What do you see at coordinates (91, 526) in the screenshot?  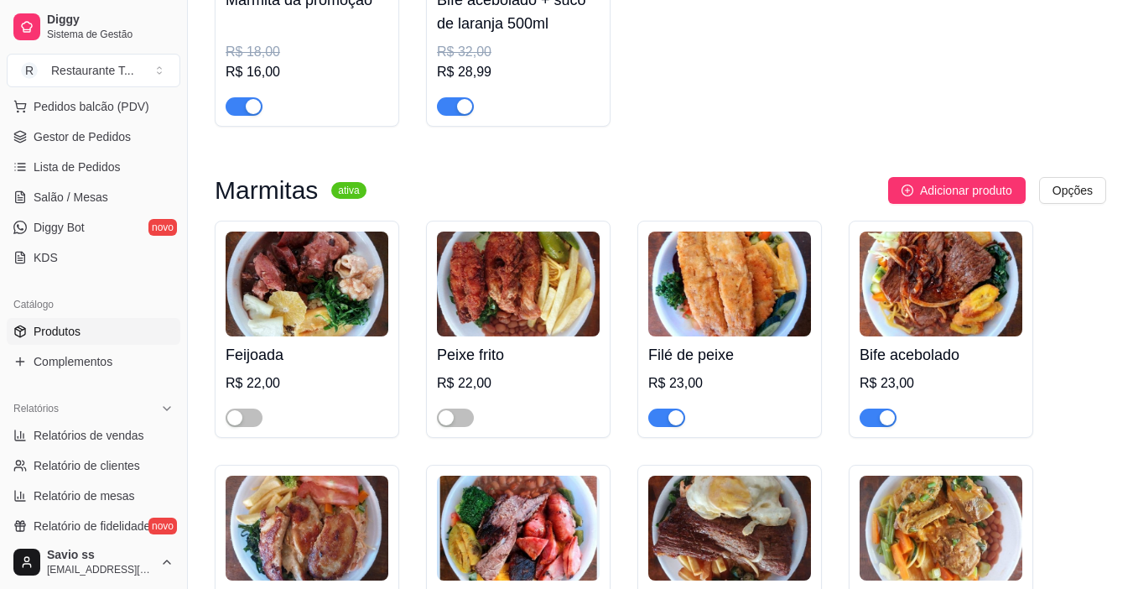 I see `span: Relatório de fidelidade` at bounding box center [91, 526].